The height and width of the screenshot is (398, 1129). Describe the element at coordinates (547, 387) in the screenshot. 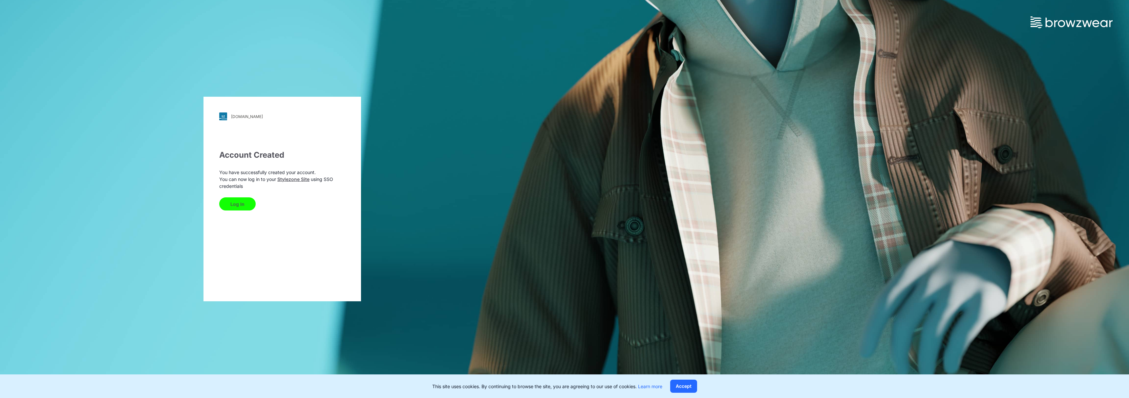

I see `p: This site uses cookies. By continuing to browse the site, you are agreeing to our use of cookies.` at that location.